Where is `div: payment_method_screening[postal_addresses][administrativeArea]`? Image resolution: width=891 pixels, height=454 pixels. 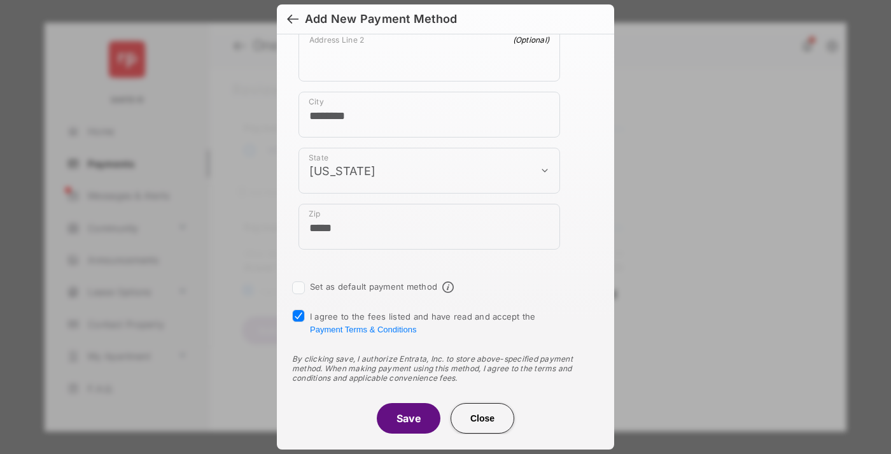 div: payment_method_screening[postal_addresses][administrativeArea] is located at coordinates (429, 171).